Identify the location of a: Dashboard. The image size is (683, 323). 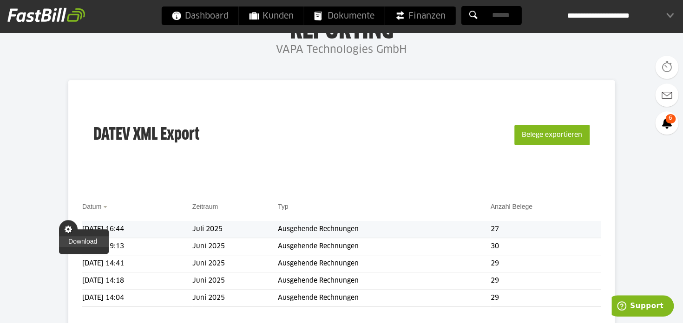
(200, 16).